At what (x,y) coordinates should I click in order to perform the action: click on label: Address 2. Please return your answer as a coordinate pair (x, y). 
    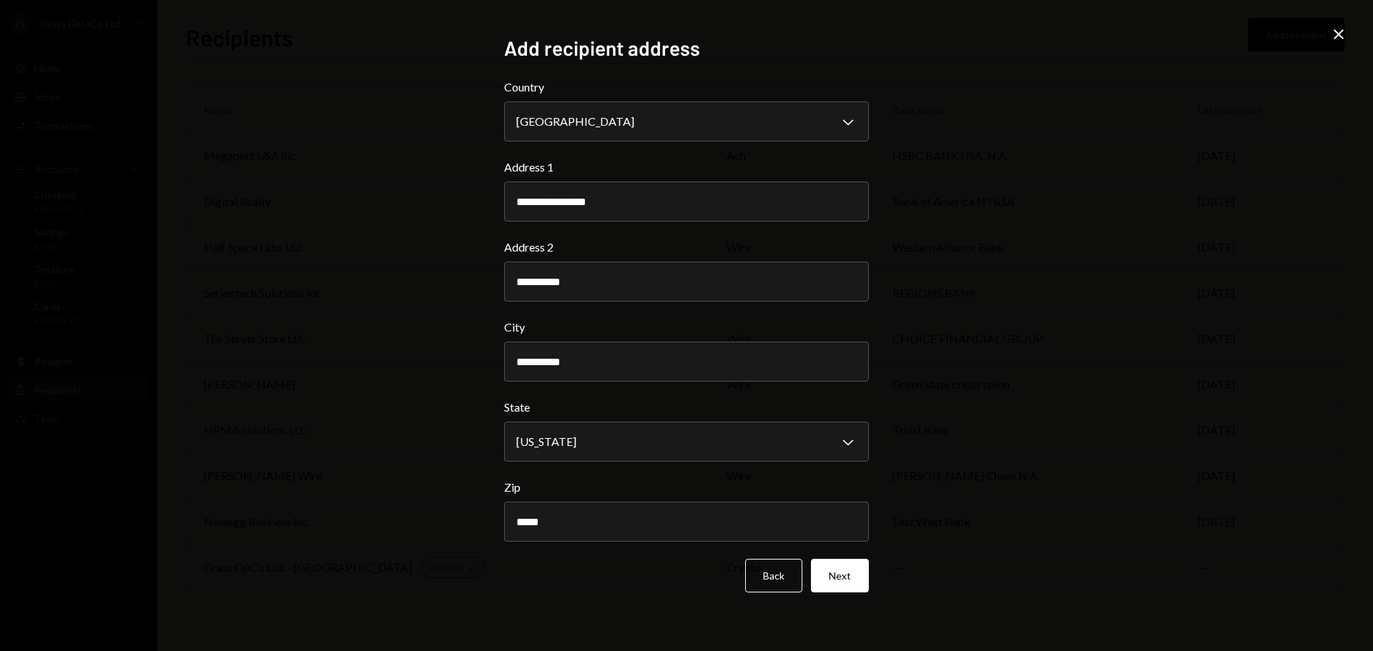
    Looking at the image, I should click on (686, 247).